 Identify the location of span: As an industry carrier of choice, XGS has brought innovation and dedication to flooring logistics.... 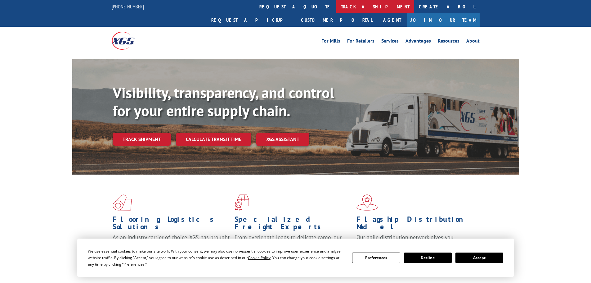
(171, 244).